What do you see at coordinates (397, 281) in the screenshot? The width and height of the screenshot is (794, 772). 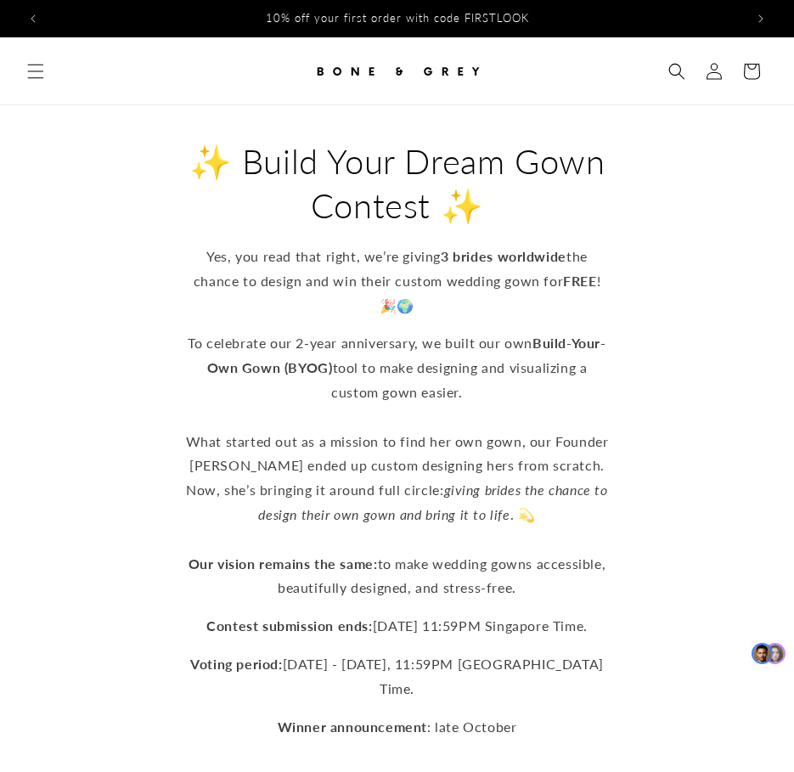 I see `p: Yes, you read that right, we’re giving the chance to design and win their custom wedding gown for...` at bounding box center [397, 281].